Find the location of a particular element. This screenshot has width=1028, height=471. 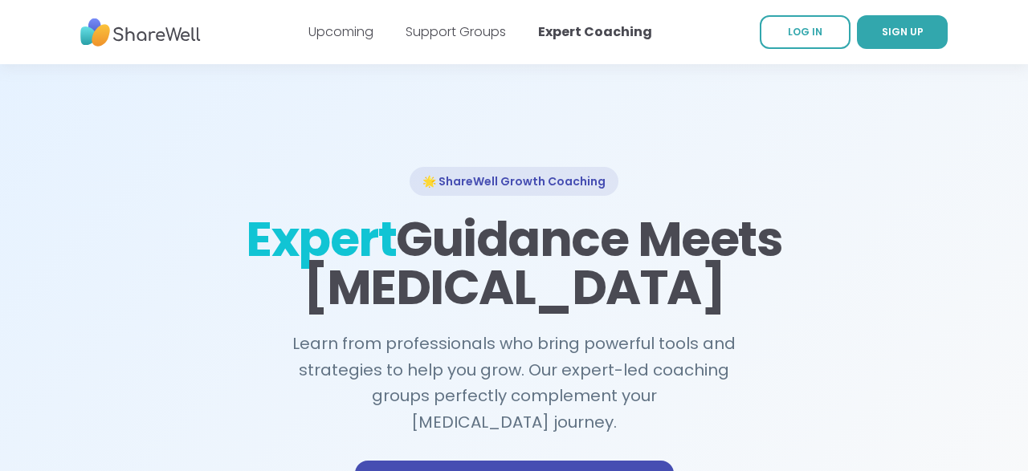

a: Expert Coaching is located at coordinates (595, 31).